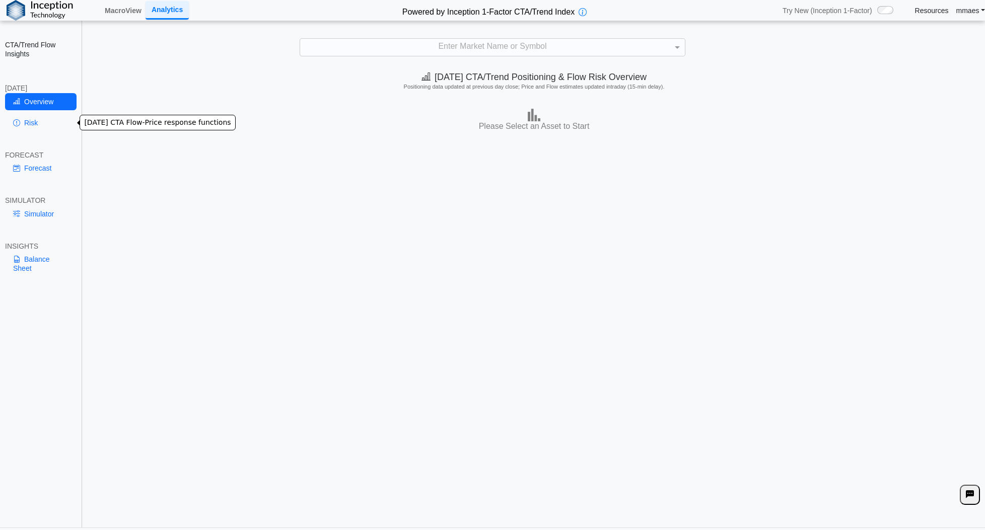 The width and height of the screenshot is (985, 530). I want to click on div: SIMULATOR, so click(41, 200).